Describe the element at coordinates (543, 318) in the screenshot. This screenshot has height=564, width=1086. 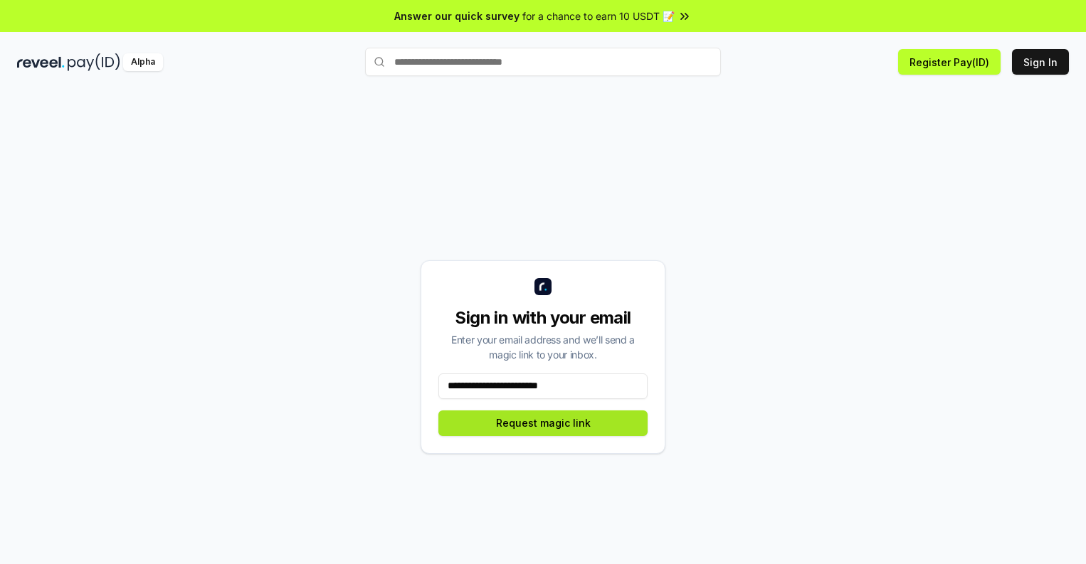
I see `div: Sign in with your email` at that location.